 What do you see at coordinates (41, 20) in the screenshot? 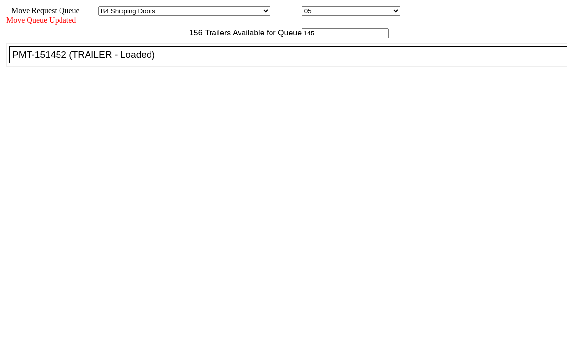
I see `span: Move Queue Updated` at bounding box center [41, 20].